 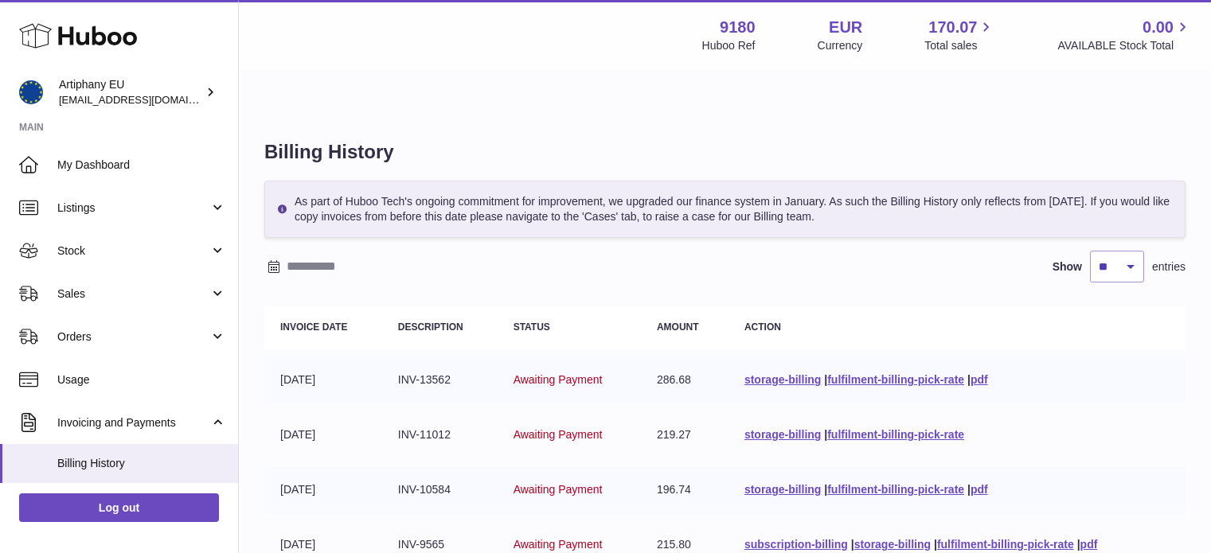 What do you see at coordinates (133, 337) in the screenshot?
I see `span: Orders` at bounding box center [133, 337].